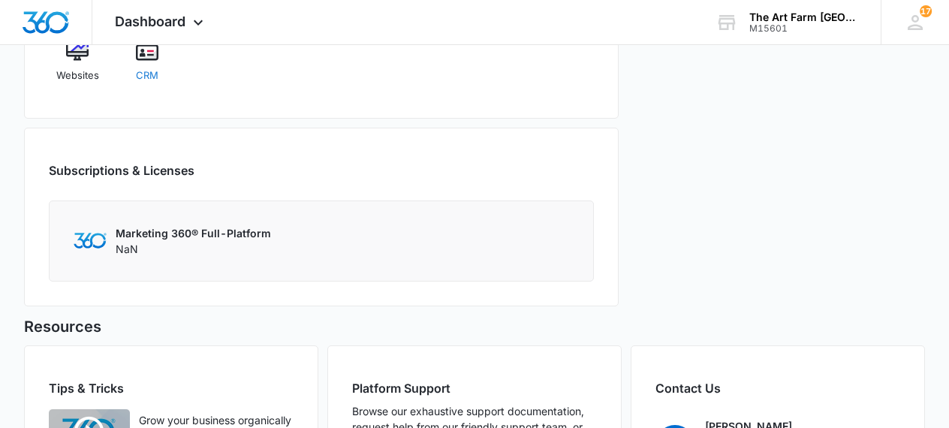 The width and height of the screenshot is (949, 428). Describe the element at coordinates (77, 67) in the screenshot. I see `a: Websites` at that location.